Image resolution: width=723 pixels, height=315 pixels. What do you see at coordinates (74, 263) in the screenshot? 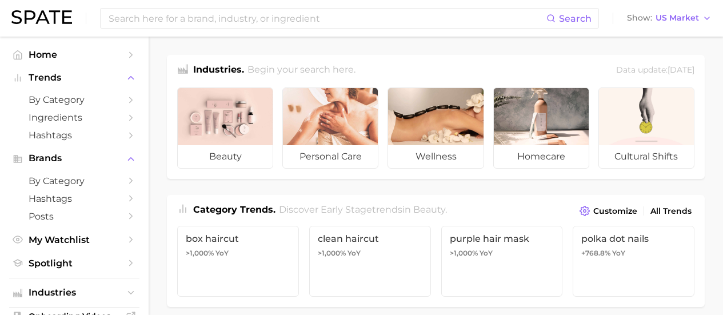
I see `span: Spotlight` at bounding box center [74, 263].